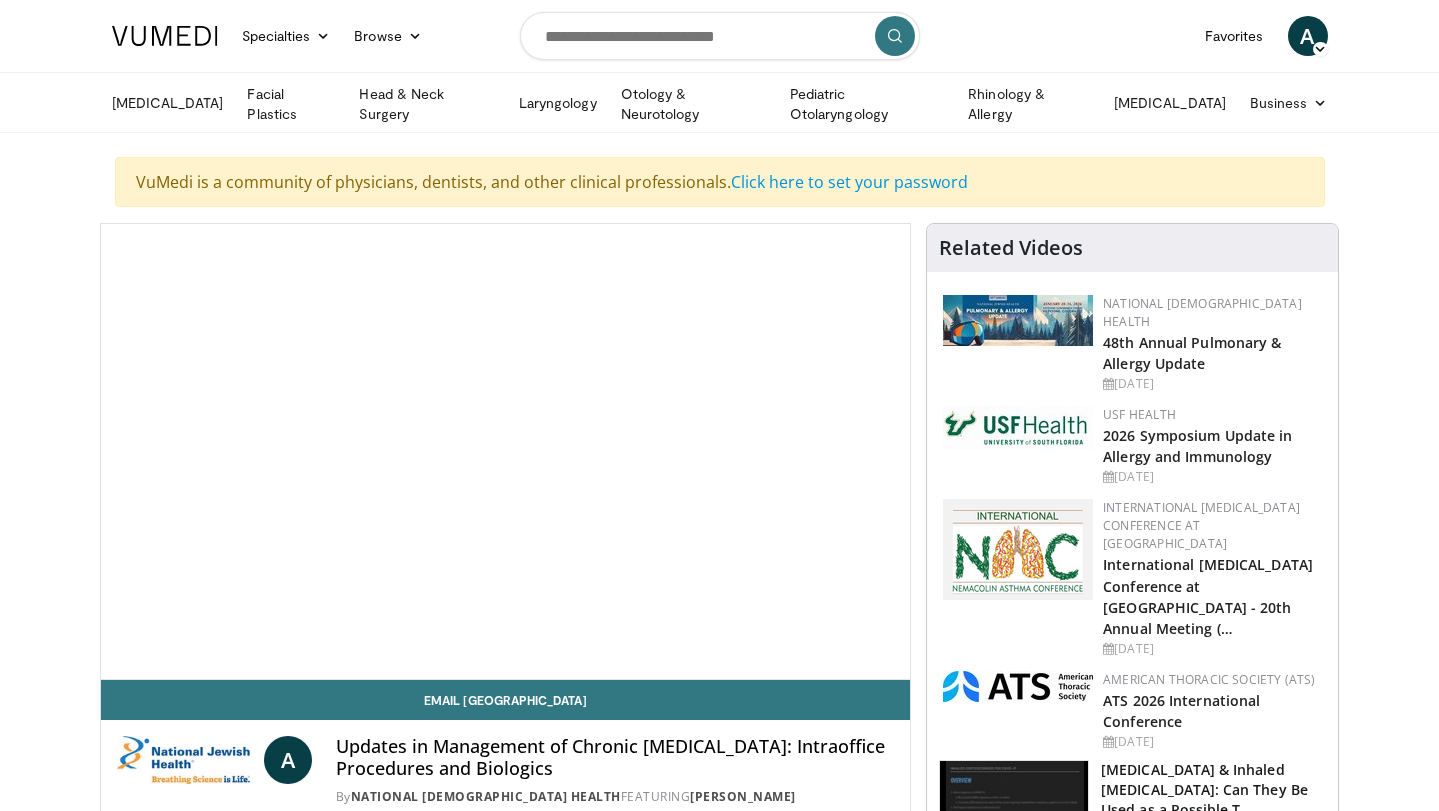 Image resolution: width=1439 pixels, height=811 pixels. Describe the element at coordinates (1197, 446) in the screenshot. I see `a: 2026 Symposium Update in Allergy and Immunology` at that location.